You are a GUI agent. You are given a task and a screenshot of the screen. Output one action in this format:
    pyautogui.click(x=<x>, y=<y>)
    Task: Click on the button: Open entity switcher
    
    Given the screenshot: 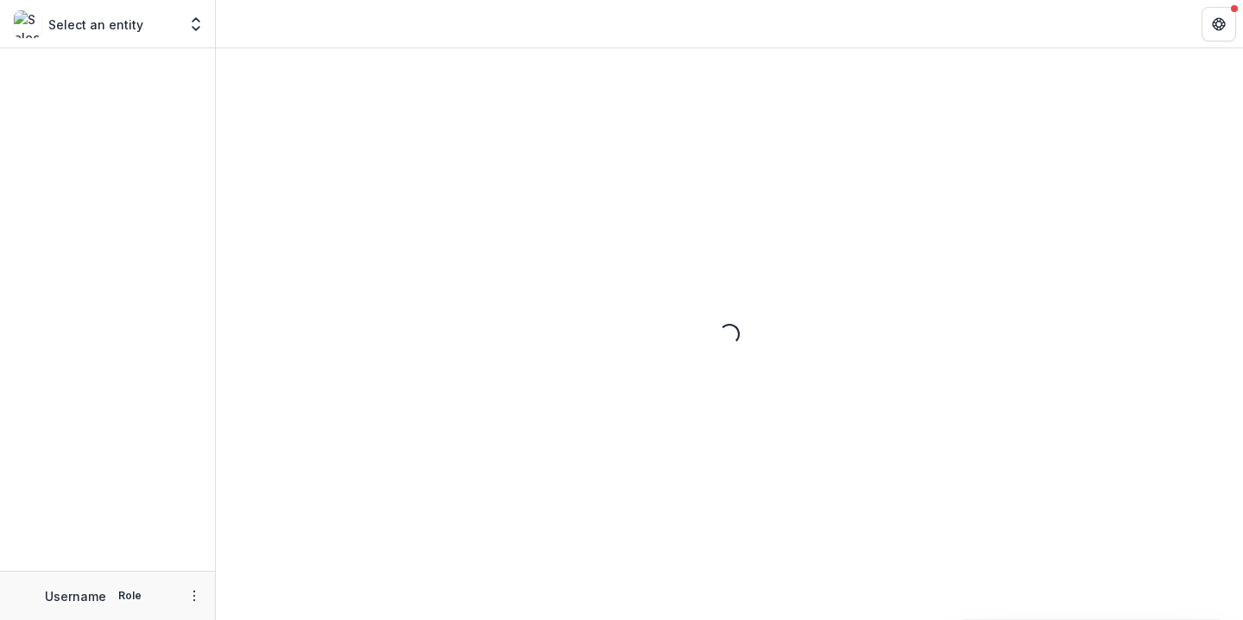 What is the action you would take?
    pyautogui.click(x=196, y=24)
    